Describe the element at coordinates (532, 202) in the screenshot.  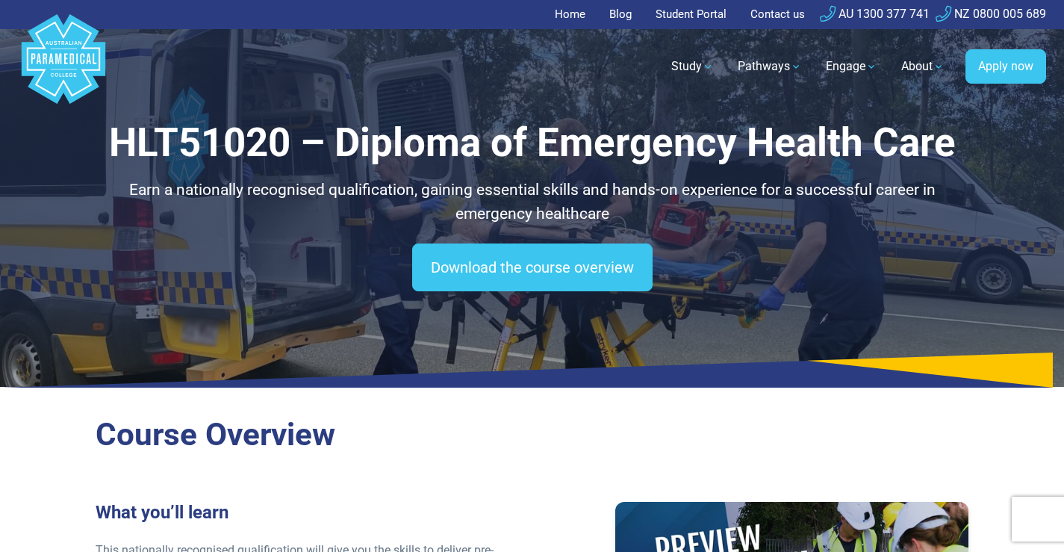
I see `p: Earn a nationally recognised qualification, gaining essential skills and hands-on experience for ...` at that location.